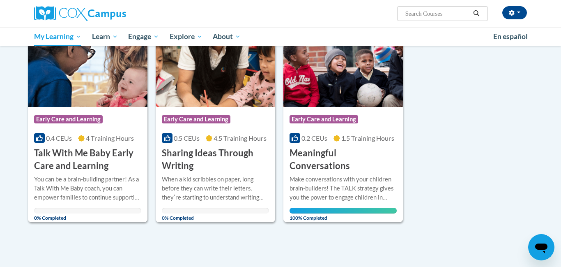 The height and width of the screenshot is (267, 561). Describe the element at coordinates (227, 37) in the screenshot. I see `a: About` at that location.